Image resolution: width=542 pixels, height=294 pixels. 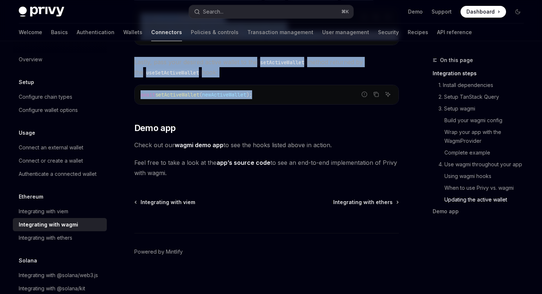 I want to click on a: Dashboard, so click(x=483, y=12).